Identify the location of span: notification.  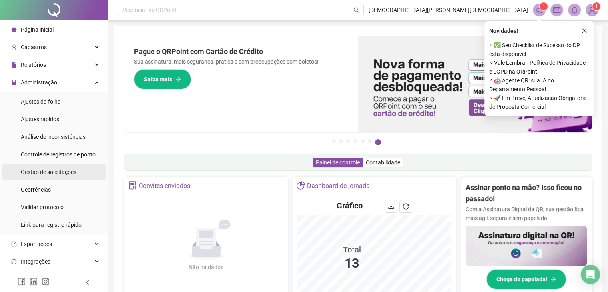
(539, 10).